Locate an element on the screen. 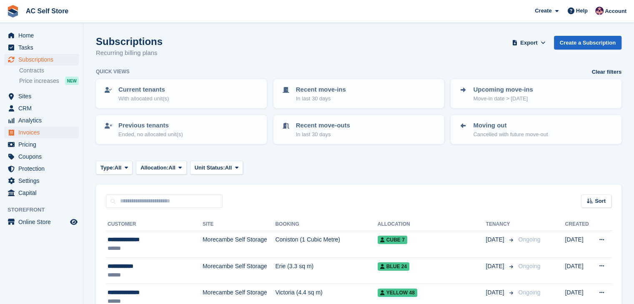  span: Unit Status: is located at coordinates (210, 168).